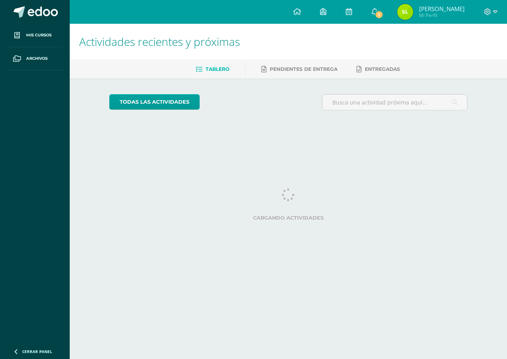  Describe the element at coordinates (382, 69) in the screenshot. I see `span: Entregadas` at that location.